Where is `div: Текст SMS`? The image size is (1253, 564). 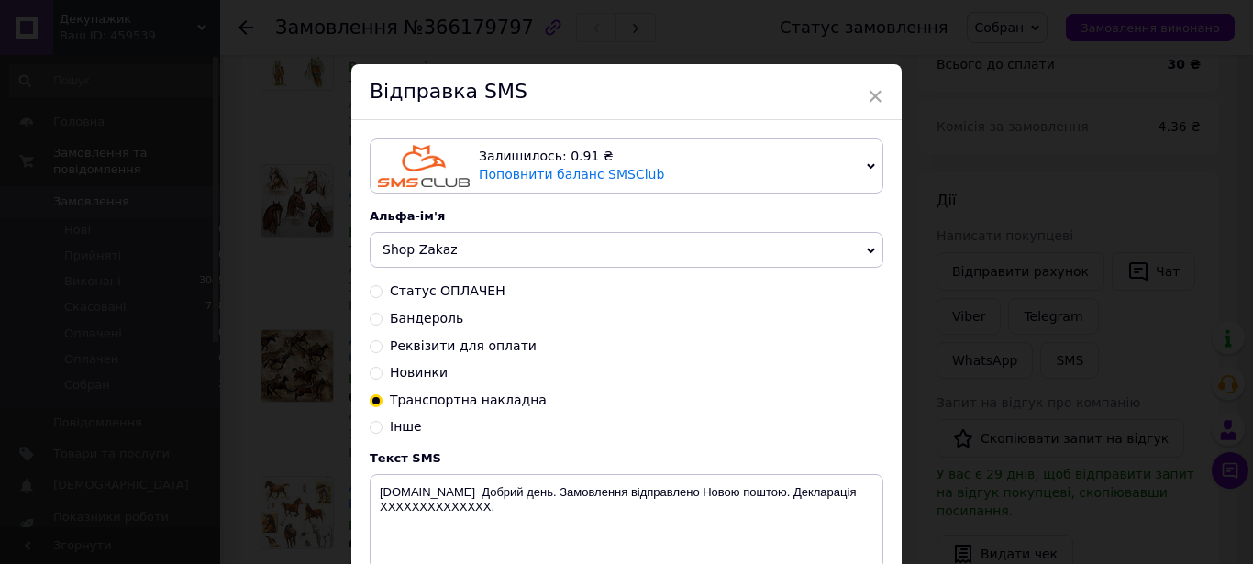
div: Текст SMS is located at coordinates (626, 458).